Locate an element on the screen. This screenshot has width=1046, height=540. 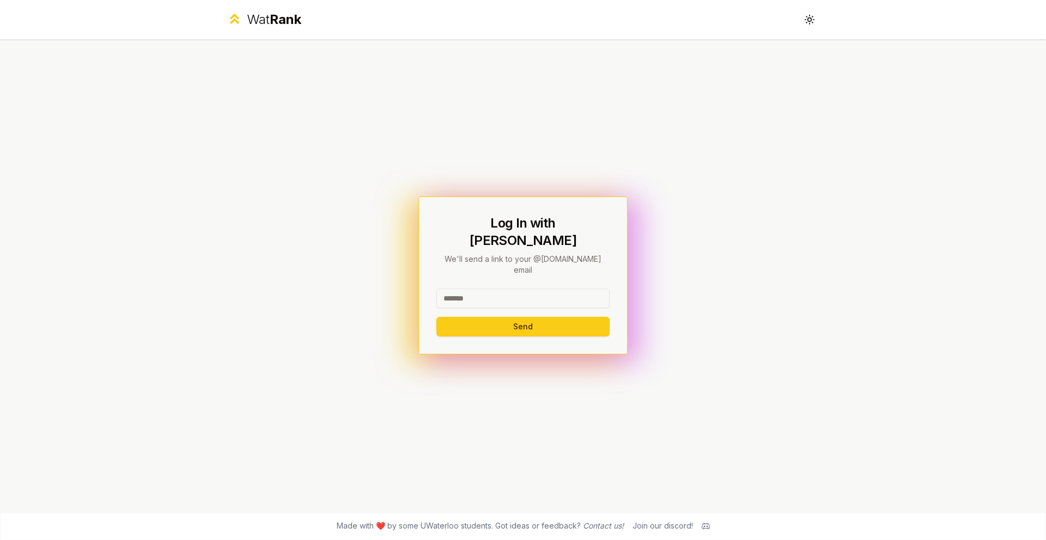
span: Rank is located at coordinates (285, 19).